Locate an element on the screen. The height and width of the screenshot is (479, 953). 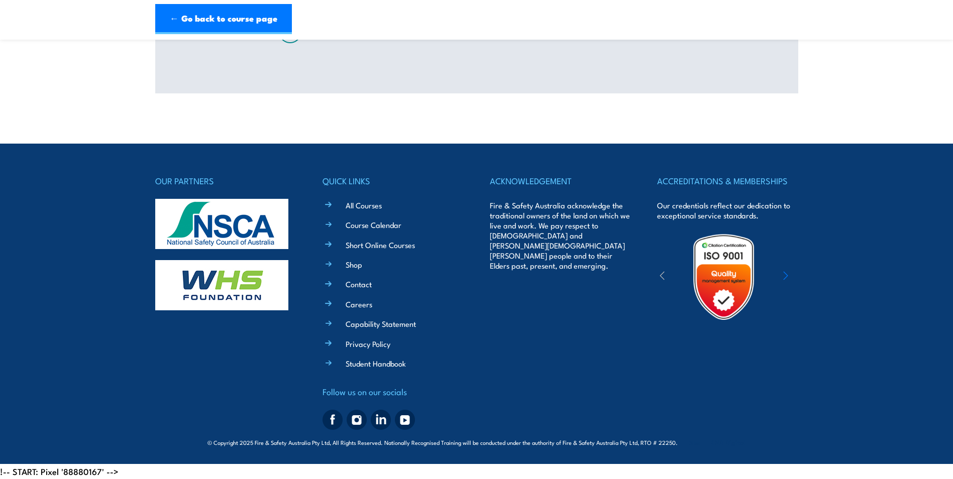
h4: Follow us on our socials is located at coordinates (393, 392).